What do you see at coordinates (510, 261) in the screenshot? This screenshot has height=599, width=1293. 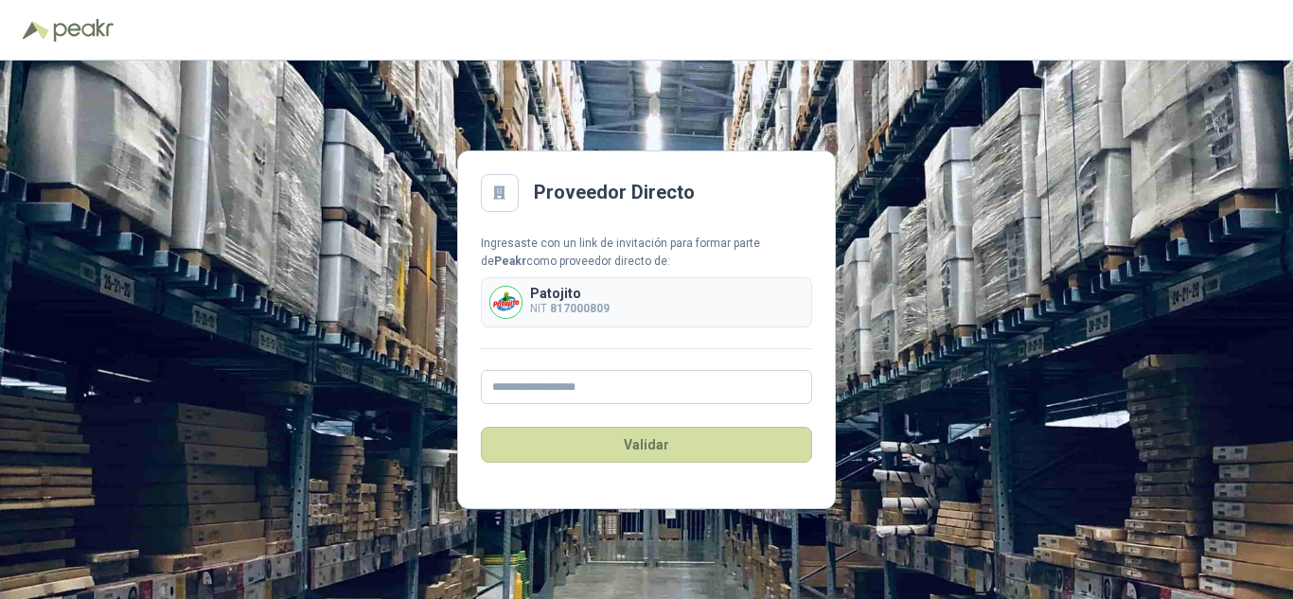 I see `b: Peakr` at bounding box center [510, 261].